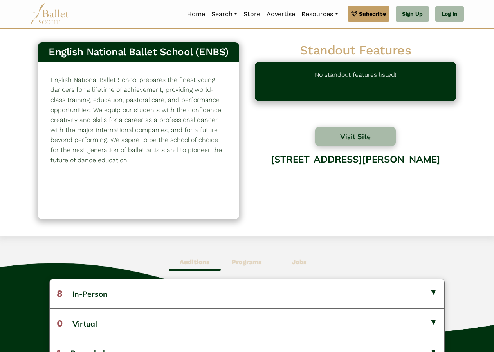  What do you see at coordinates (450, 14) in the screenshot?
I see `a: Log In` at bounding box center [450, 14].